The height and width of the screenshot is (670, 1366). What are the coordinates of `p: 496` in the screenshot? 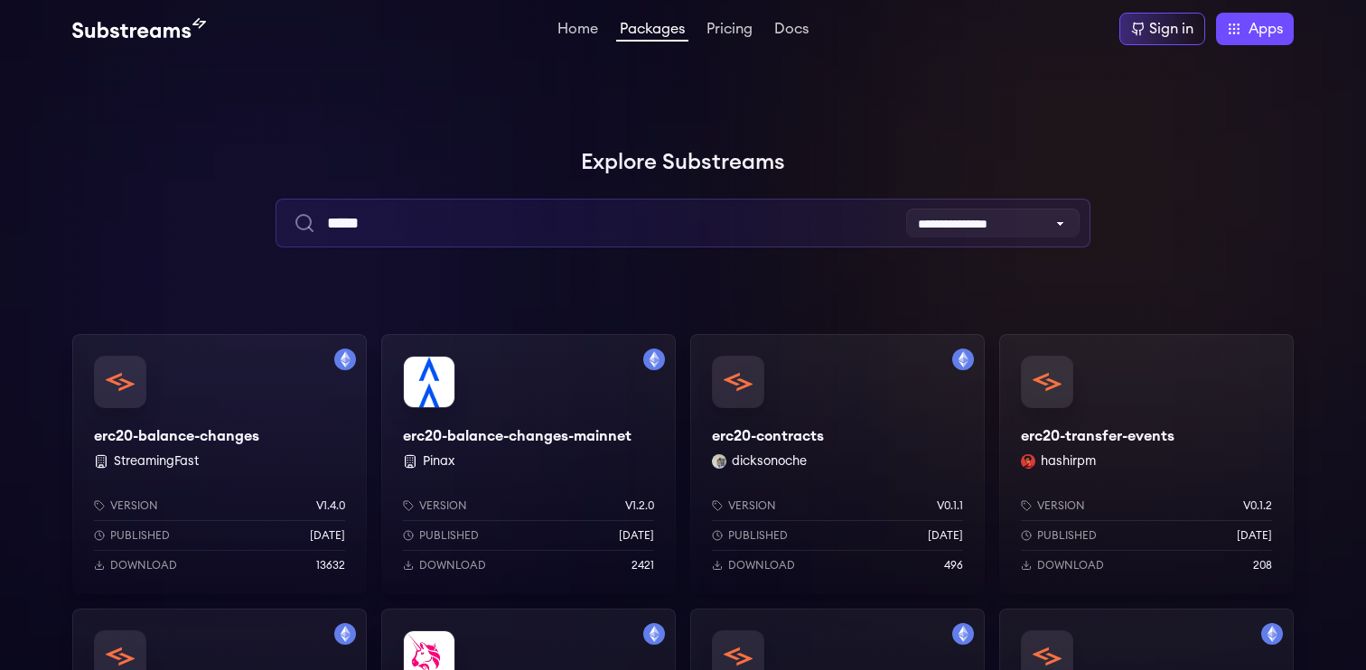 It's located at (953, 565).